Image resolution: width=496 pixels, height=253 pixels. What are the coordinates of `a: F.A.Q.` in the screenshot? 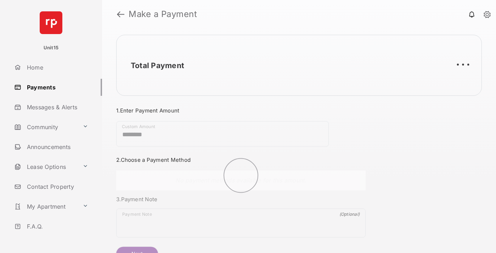 It's located at (57, 226).